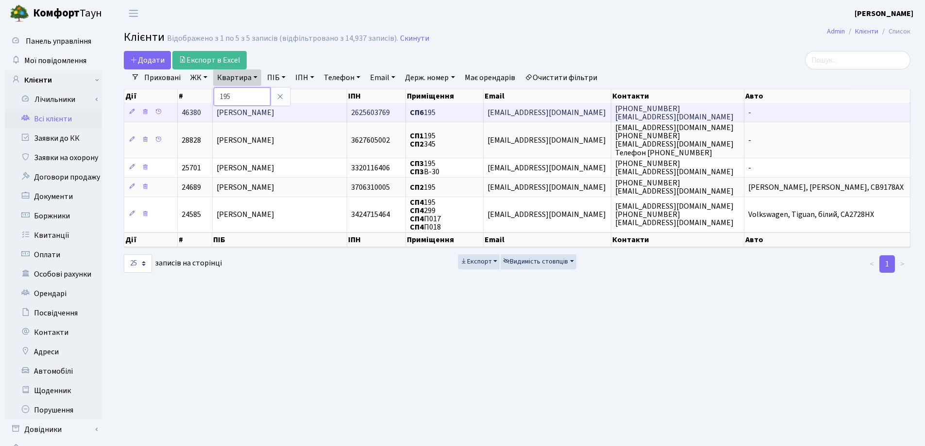 The height and width of the screenshot is (446, 925). What do you see at coordinates (55, 61) in the screenshot?
I see `span: Мої повідомлення` at bounding box center [55, 61].